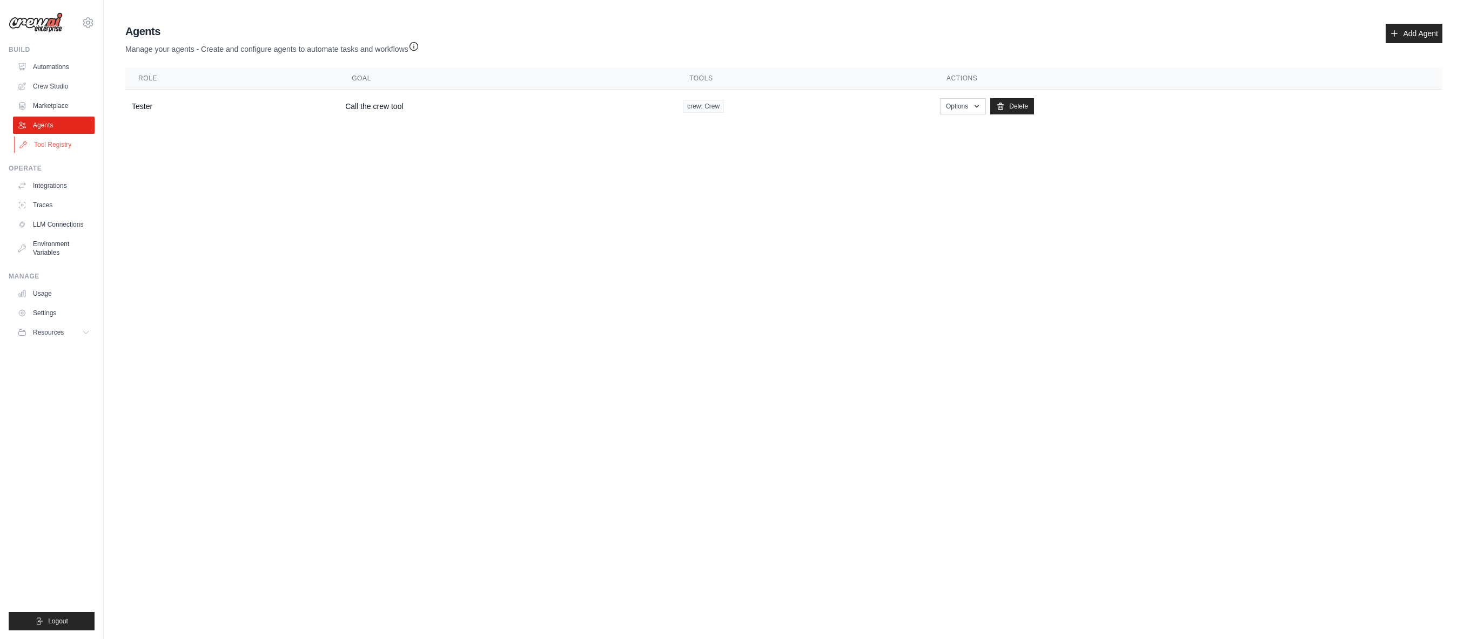 The image size is (1464, 639). Describe the element at coordinates (53, 333) in the screenshot. I see `button: Resources` at that location.